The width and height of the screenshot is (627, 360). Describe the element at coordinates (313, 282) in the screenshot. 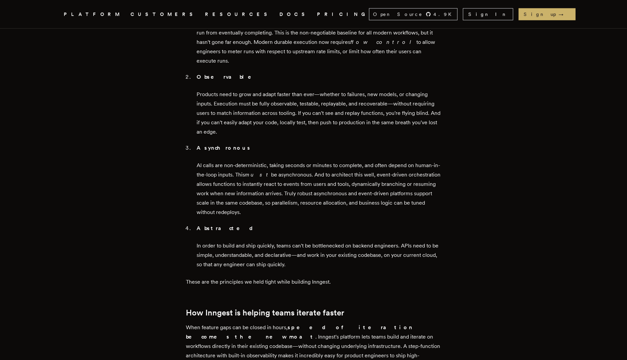

I see `p: These are the principles we held tight while building Inngest.` at that location.